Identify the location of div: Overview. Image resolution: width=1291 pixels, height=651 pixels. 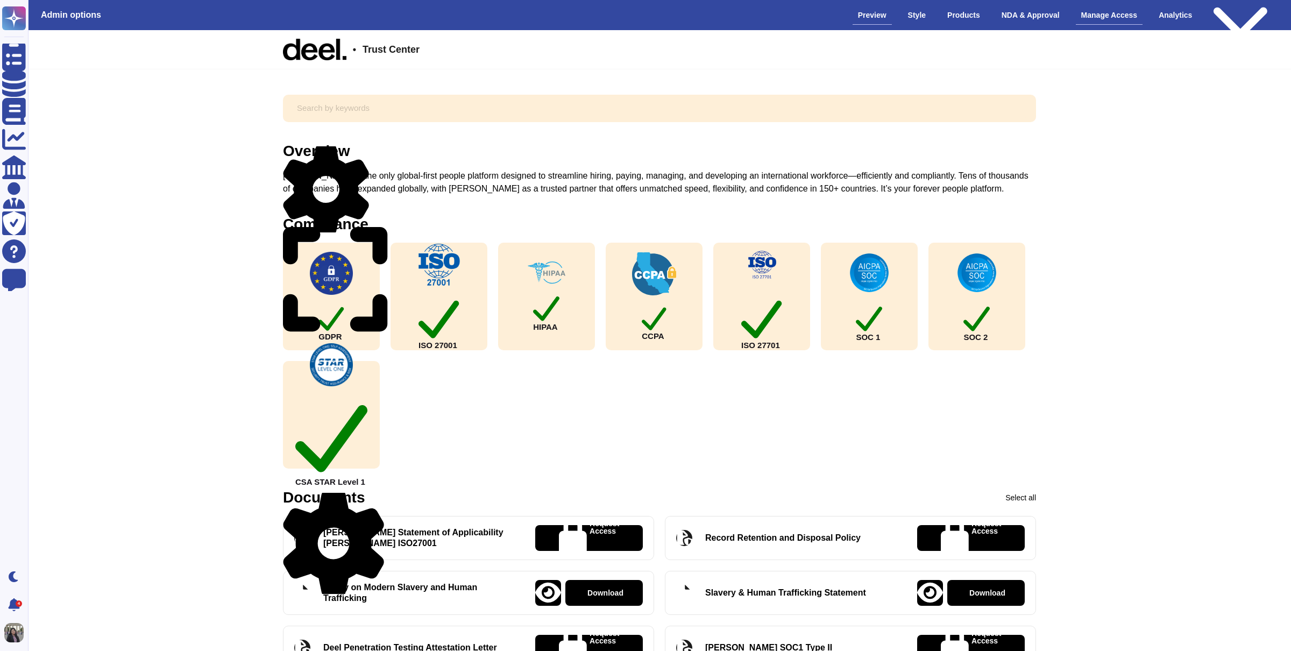
(316, 151).